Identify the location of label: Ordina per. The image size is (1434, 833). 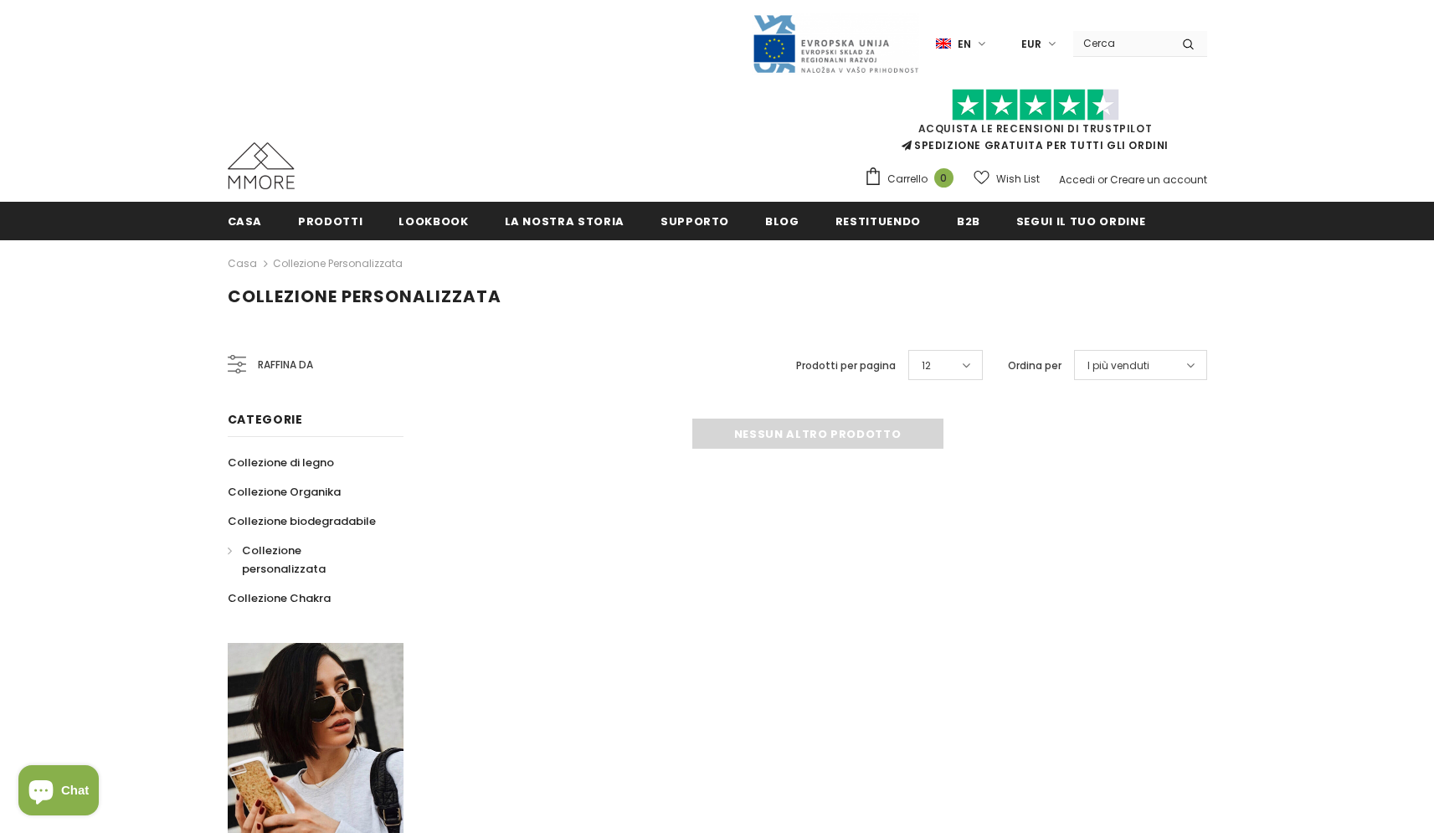
(1035, 366).